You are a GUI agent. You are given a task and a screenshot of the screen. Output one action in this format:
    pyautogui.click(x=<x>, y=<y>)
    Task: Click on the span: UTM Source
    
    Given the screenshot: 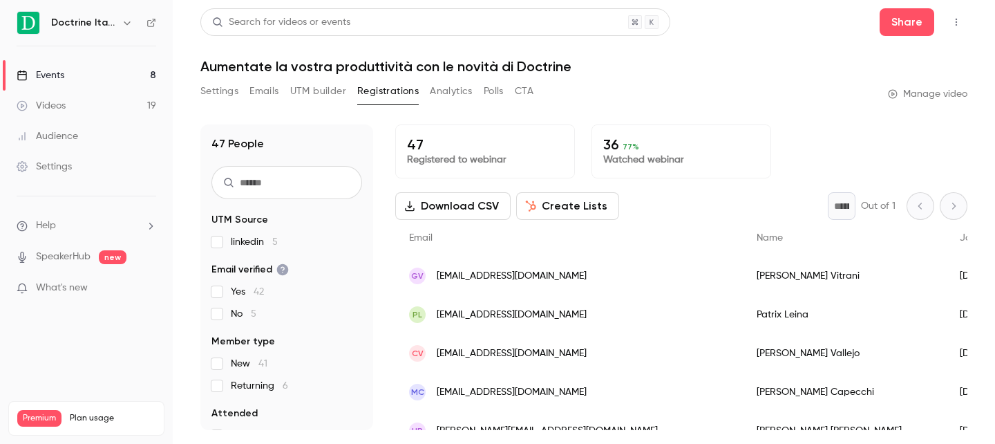 What is the action you would take?
    pyautogui.click(x=240, y=220)
    